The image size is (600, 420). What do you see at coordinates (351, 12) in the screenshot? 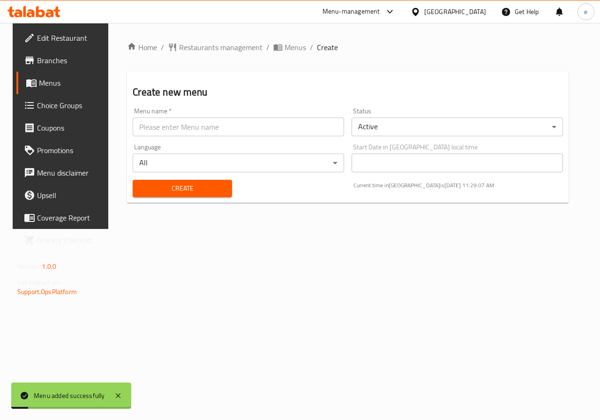
I see `div: Menu-management` at bounding box center [351, 12].